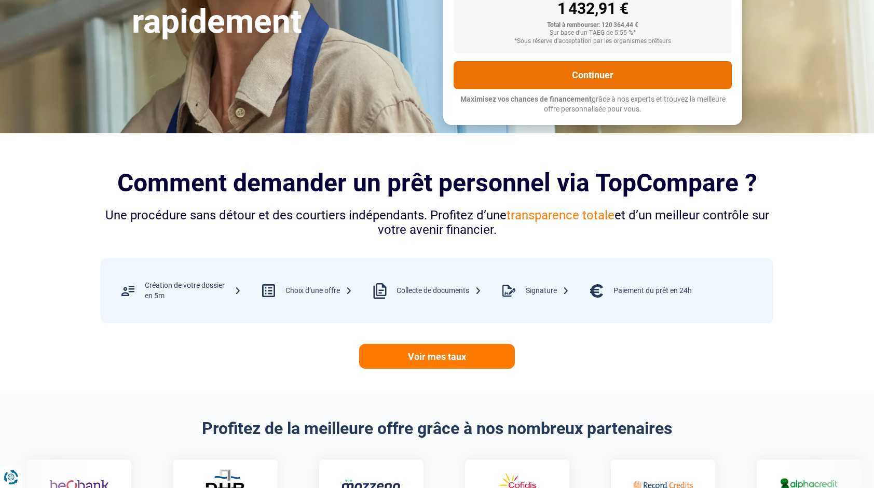 This screenshot has height=488, width=874. I want to click on div: 1 432,91 €, so click(592, 9).